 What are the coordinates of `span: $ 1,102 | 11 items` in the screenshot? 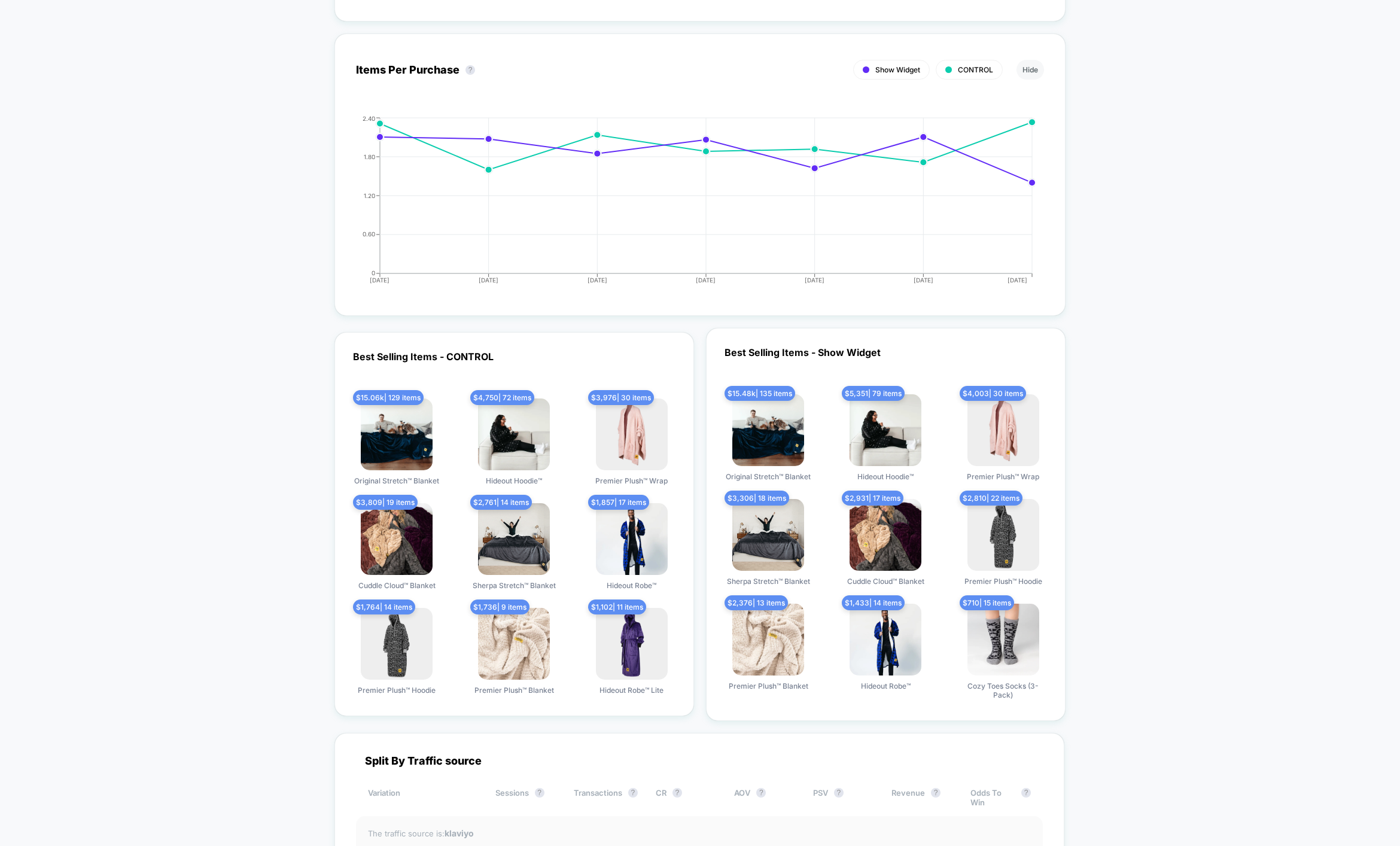 It's located at (617, 606).